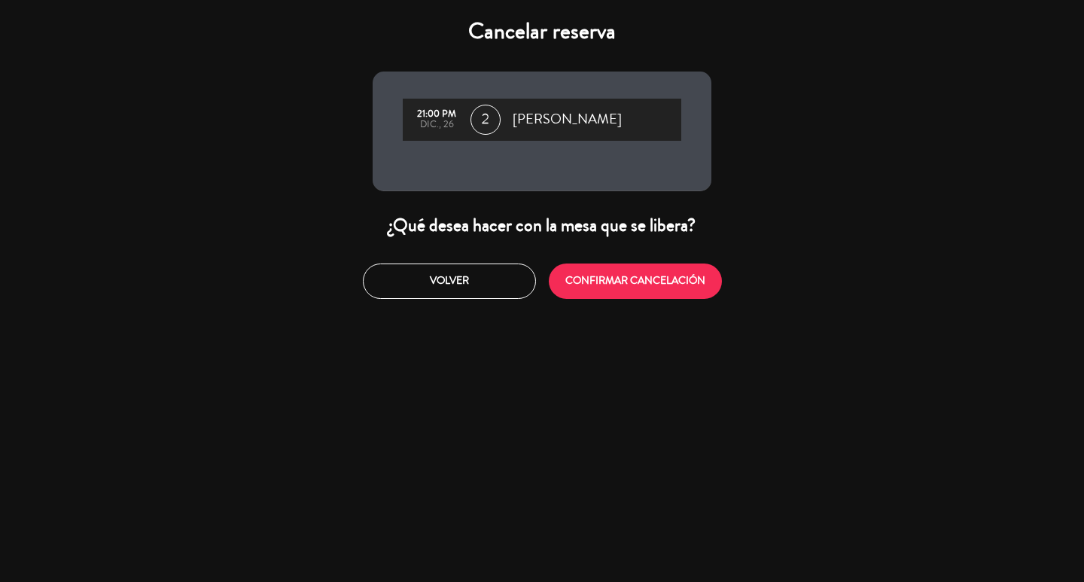  I want to click on div: ¿Qué desea hacer con la mesa que se libera?, so click(542, 225).